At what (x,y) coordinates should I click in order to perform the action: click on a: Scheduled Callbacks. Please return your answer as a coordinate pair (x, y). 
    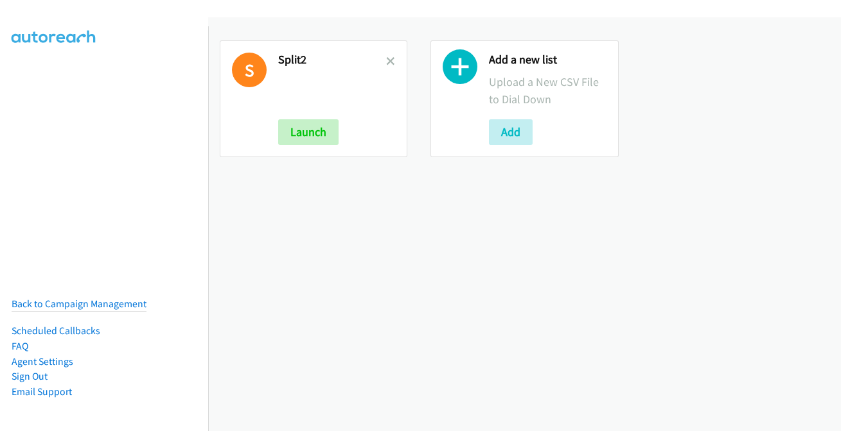
    Looking at the image, I should click on (56, 331).